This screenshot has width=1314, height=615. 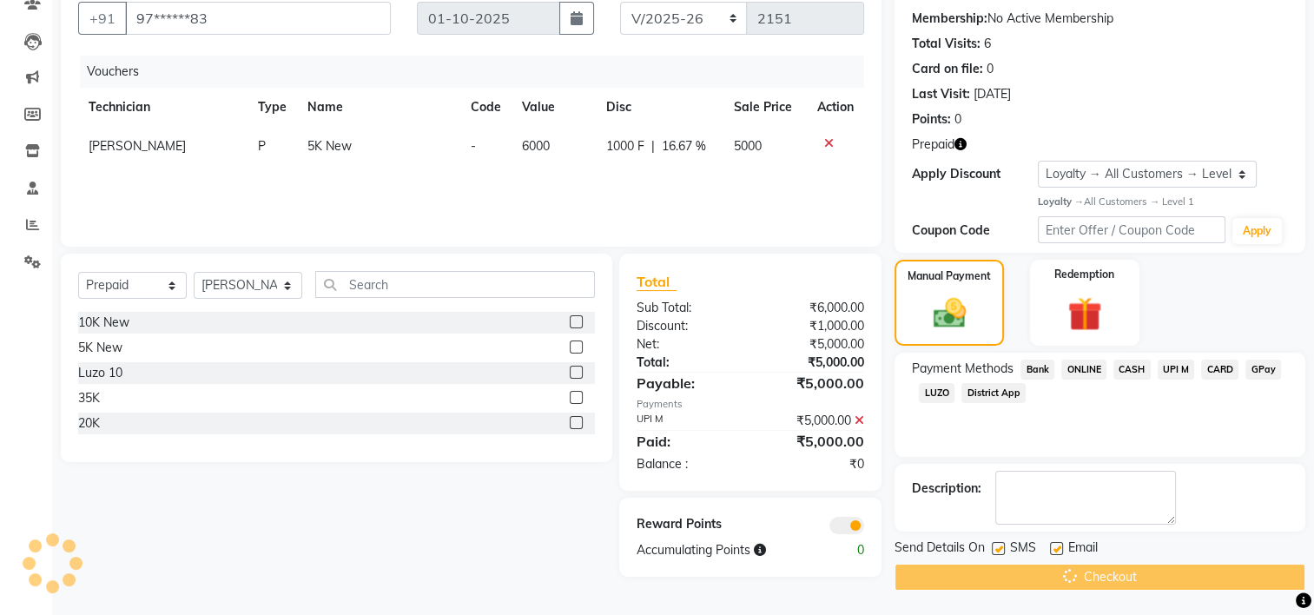 What do you see at coordinates (940, 549) in the screenshot?
I see `span: Send Details On` at bounding box center [940, 549].